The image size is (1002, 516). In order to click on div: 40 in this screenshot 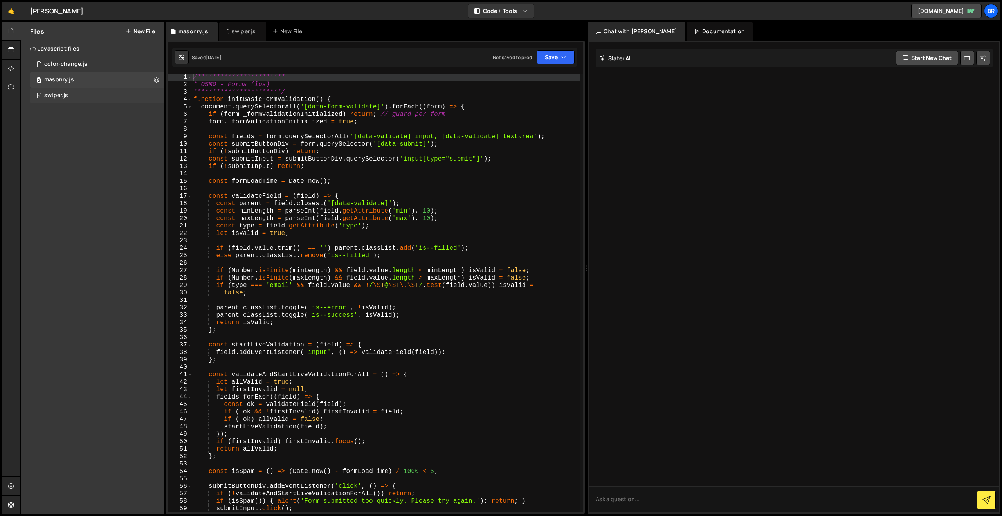, I will do `click(180, 367)`.